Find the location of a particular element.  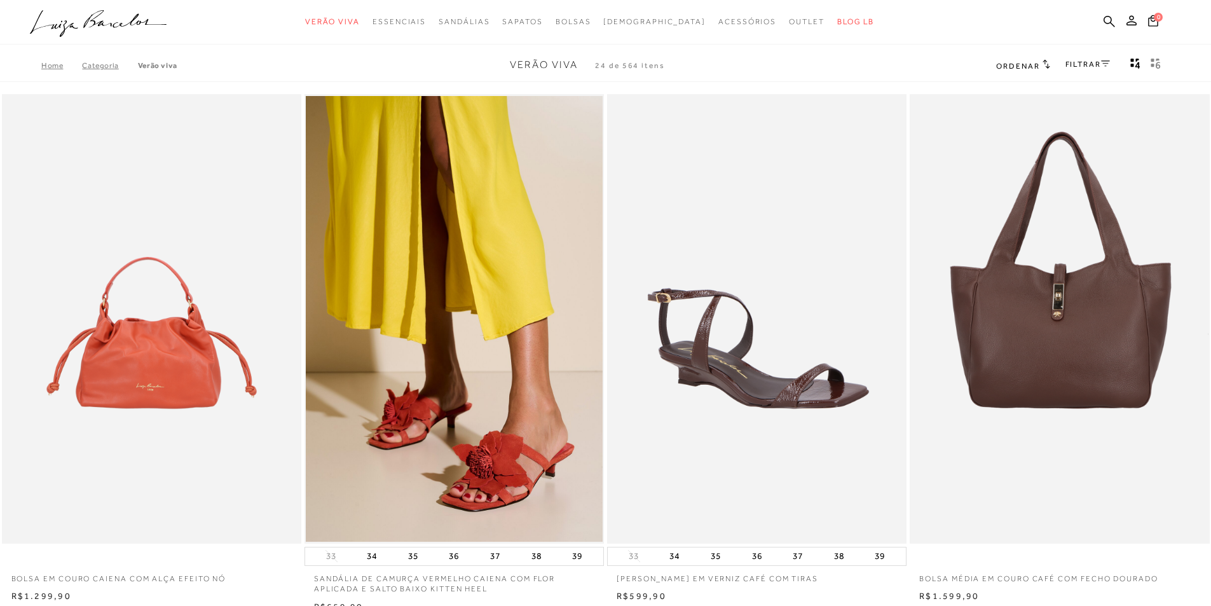

button: 0 is located at coordinates (1153, 22).